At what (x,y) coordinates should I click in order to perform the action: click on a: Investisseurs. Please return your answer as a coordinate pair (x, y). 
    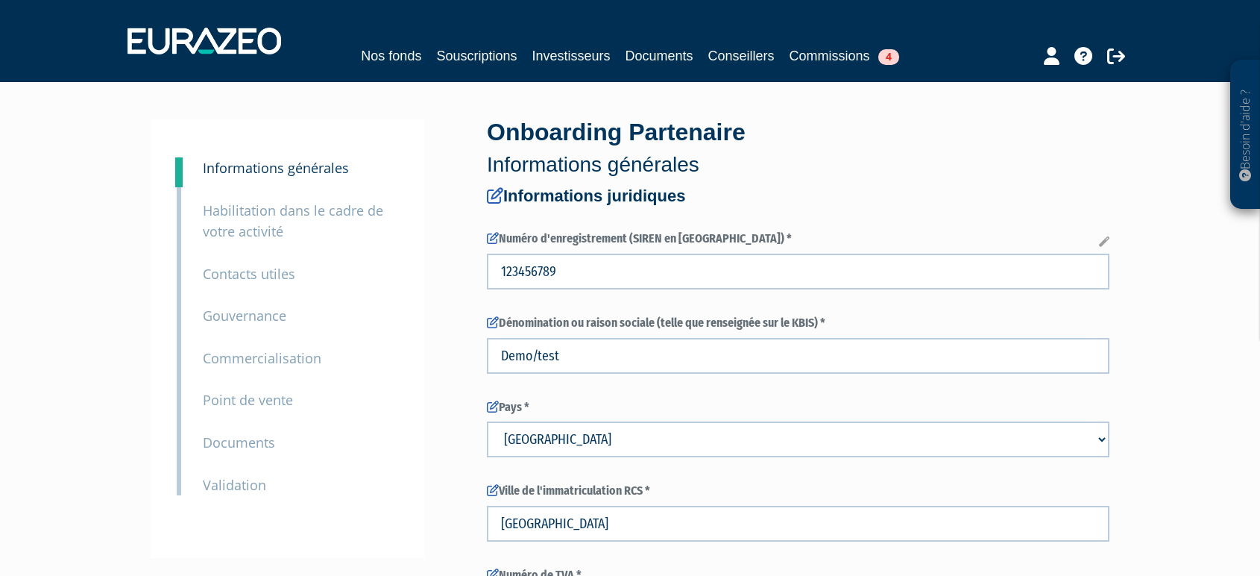
    Looking at the image, I should click on (570, 56).